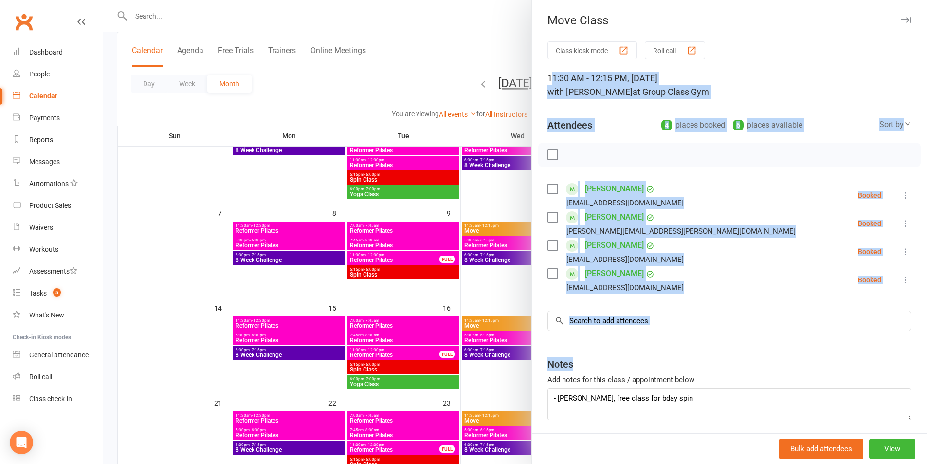 This screenshot has height=464, width=927. Describe the element at coordinates (43, 96) in the screenshot. I see `div: Calendar` at that location.